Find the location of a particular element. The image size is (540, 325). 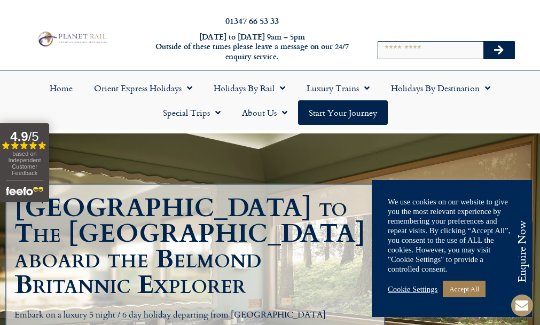

a: Luxury Trains is located at coordinates (338, 88).